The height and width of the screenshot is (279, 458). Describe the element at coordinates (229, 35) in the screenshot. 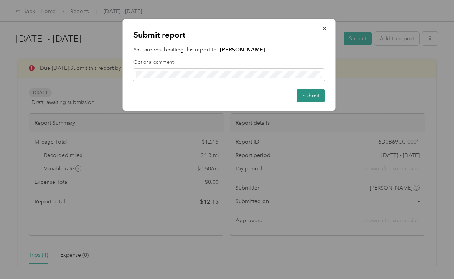

I see `p: Submit report` at that location.